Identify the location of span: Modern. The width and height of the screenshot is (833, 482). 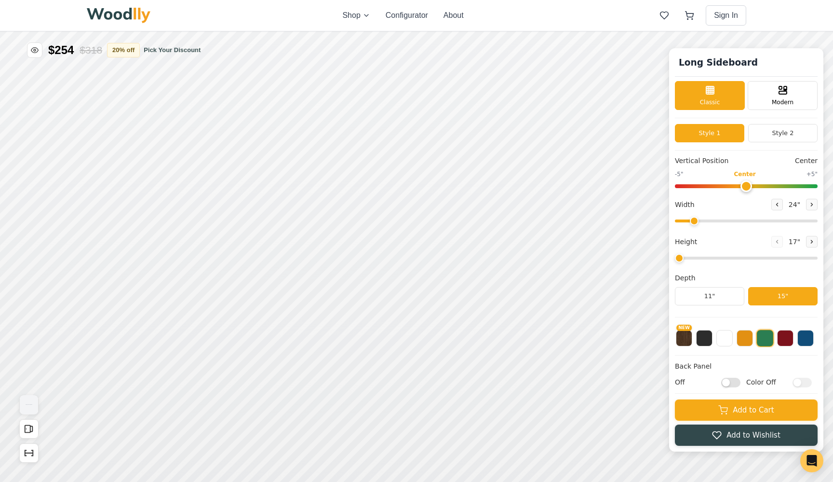
(783, 102).